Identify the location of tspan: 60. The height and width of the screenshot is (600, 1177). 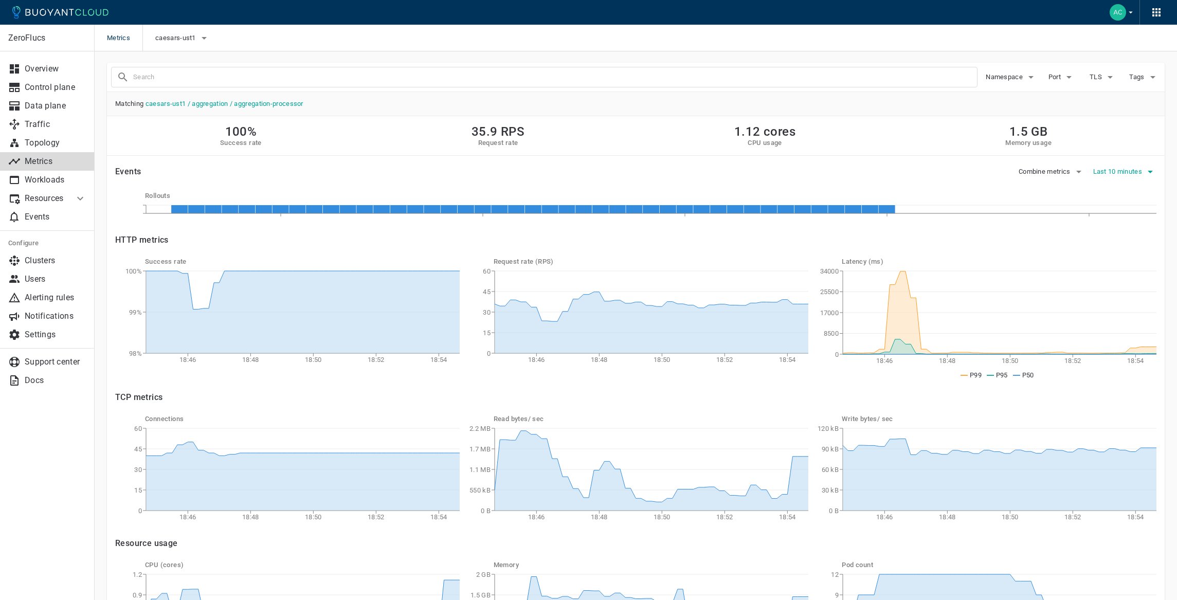
(138, 428).